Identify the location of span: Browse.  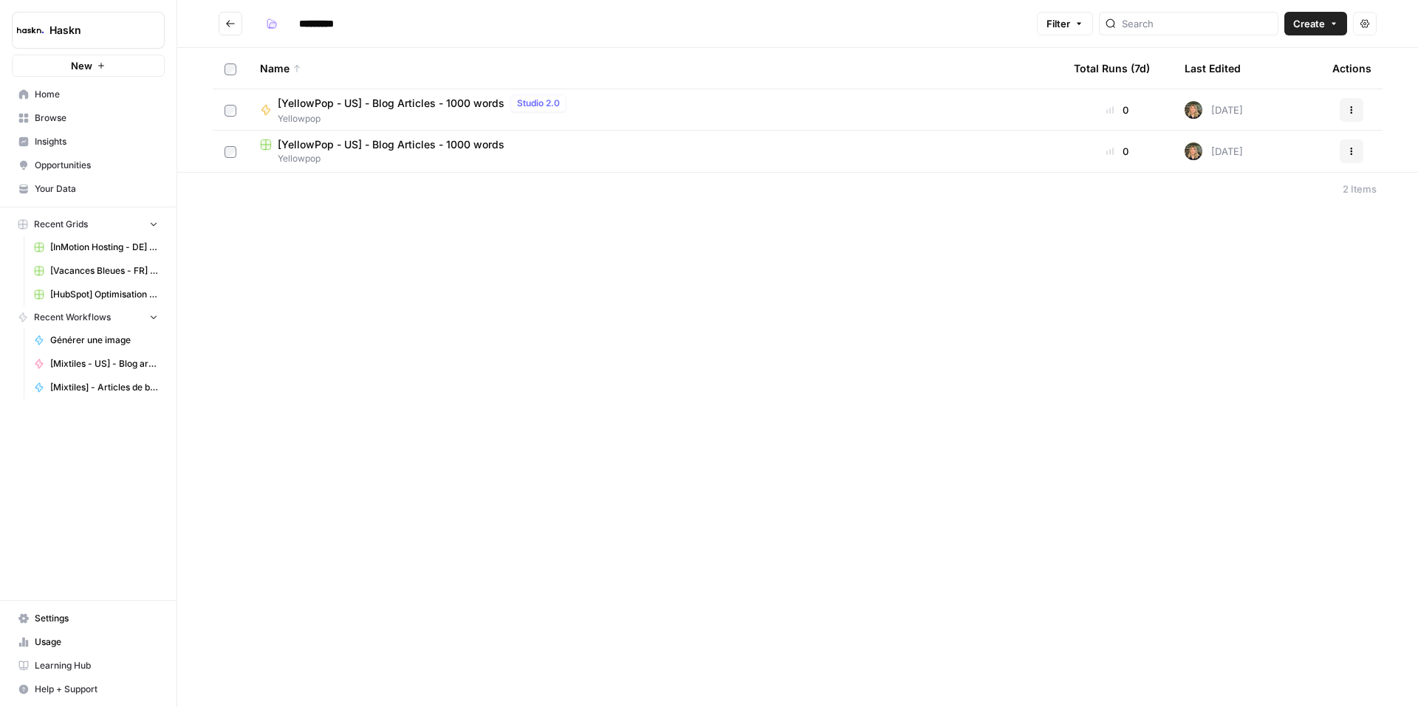
(96, 118).